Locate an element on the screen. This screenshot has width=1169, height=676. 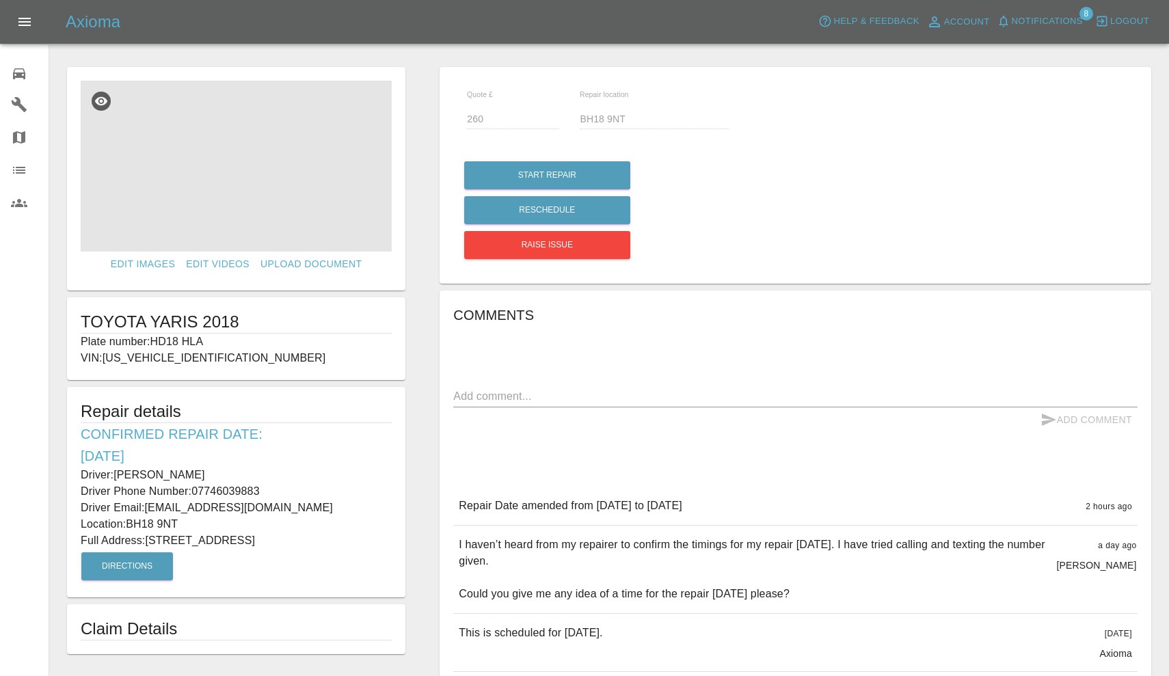
button: Help & Feedback is located at coordinates (869, 21).